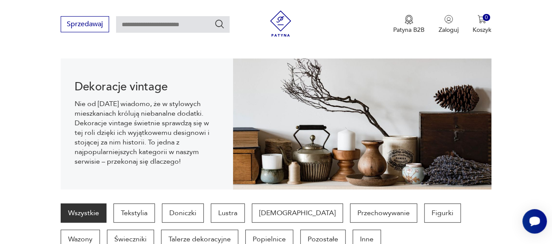 The height and width of the screenshot is (244, 552). I want to click on div: 0, so click(486, 17).